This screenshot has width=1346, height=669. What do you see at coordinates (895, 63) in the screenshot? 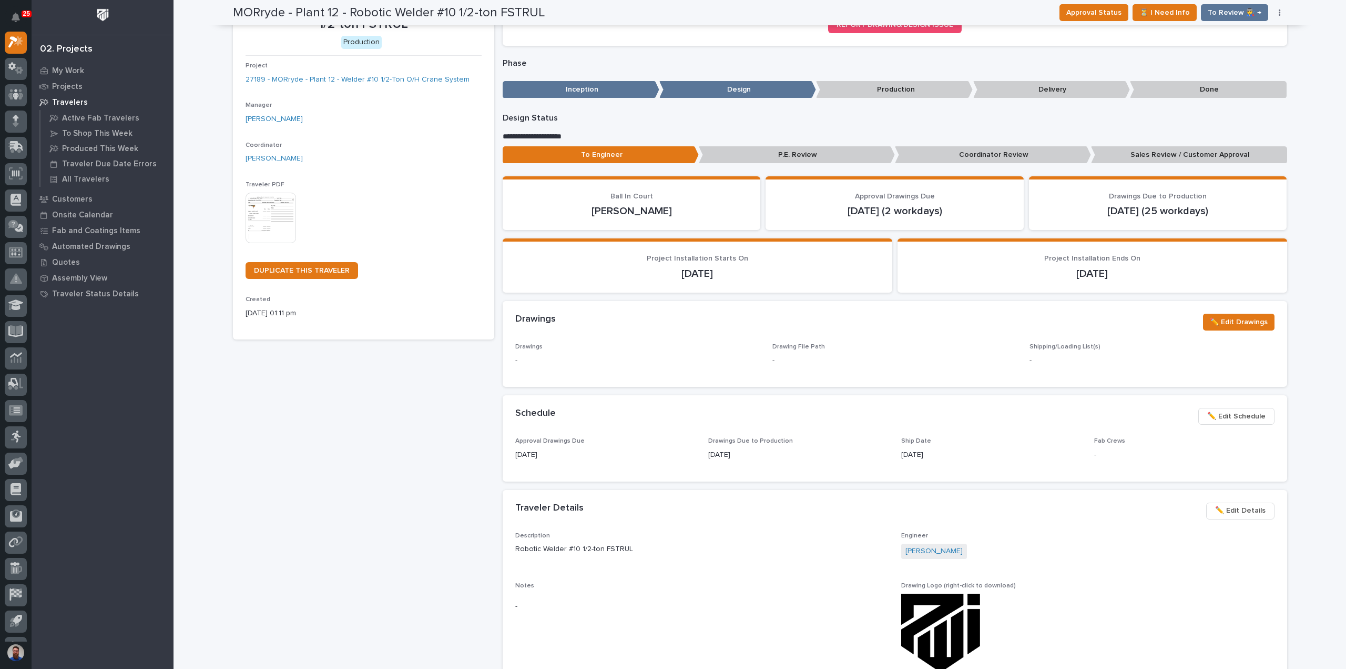
I see `p: Phase` at bounding box center [895, 63].